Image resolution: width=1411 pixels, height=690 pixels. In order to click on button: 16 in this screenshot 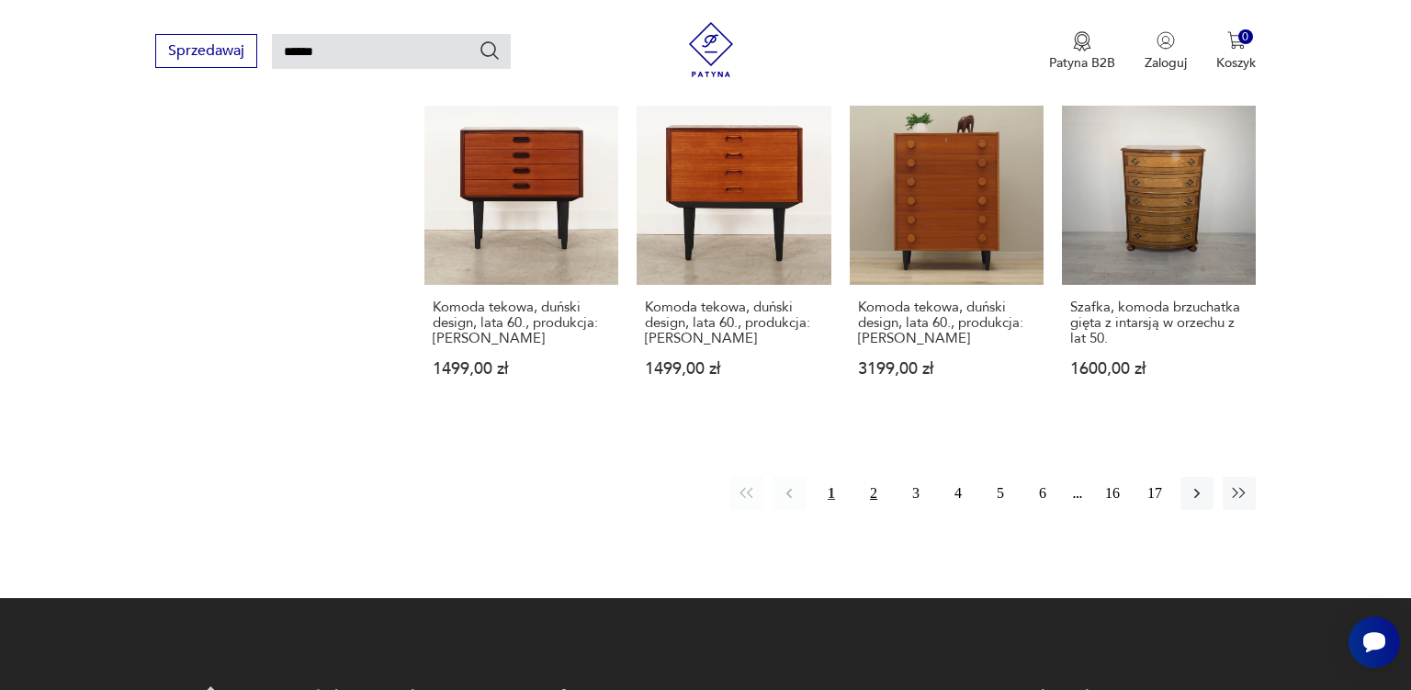, I will do `click(1112, 493)`.